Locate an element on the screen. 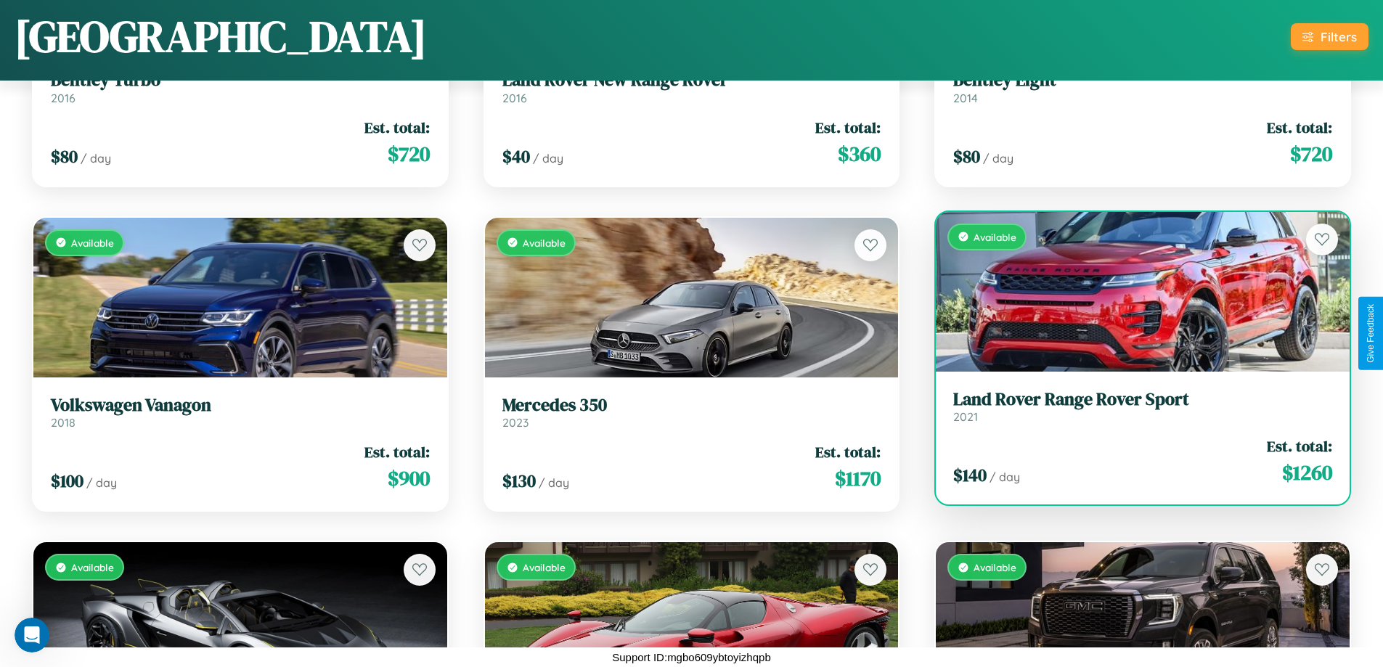  div: Filters is located at coordinates (1339, 36).